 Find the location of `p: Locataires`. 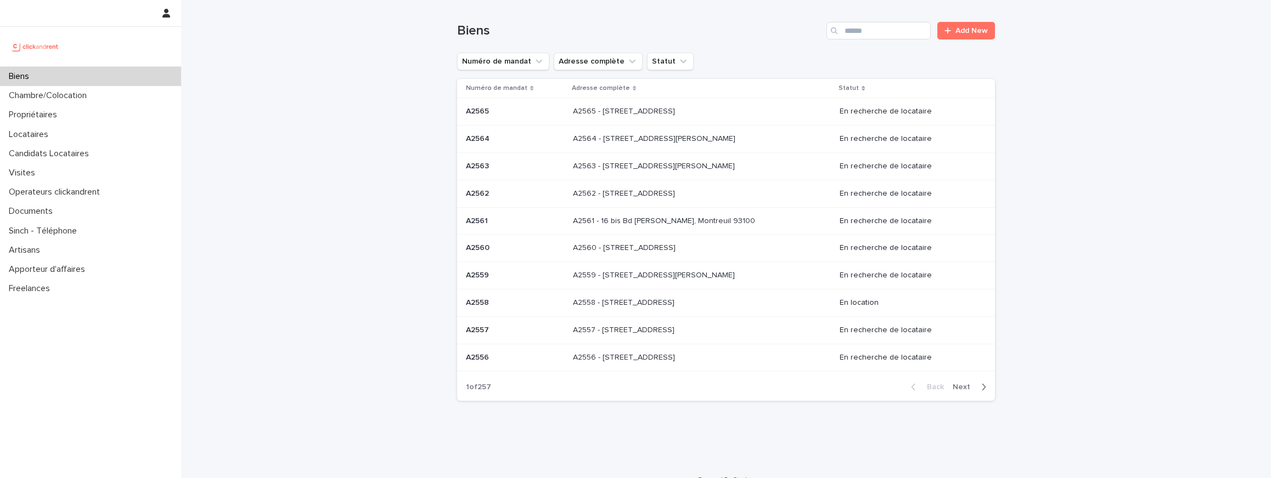

p: Locataires is located at coordinates (31, 134).